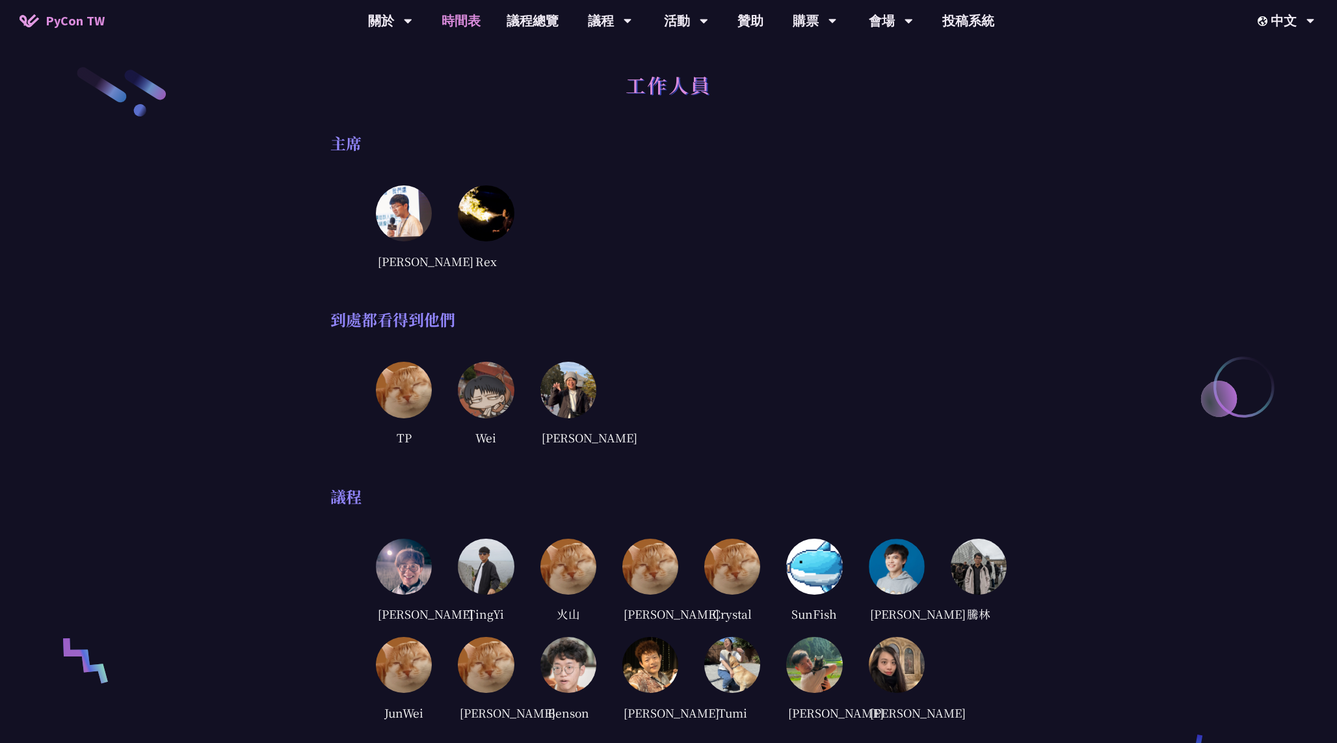 This screenshot has height=743, width=1337. What do you see at coordinates (568, 614) in the screenshot?
I see `div: 火山` at bounding box center [568, 614].